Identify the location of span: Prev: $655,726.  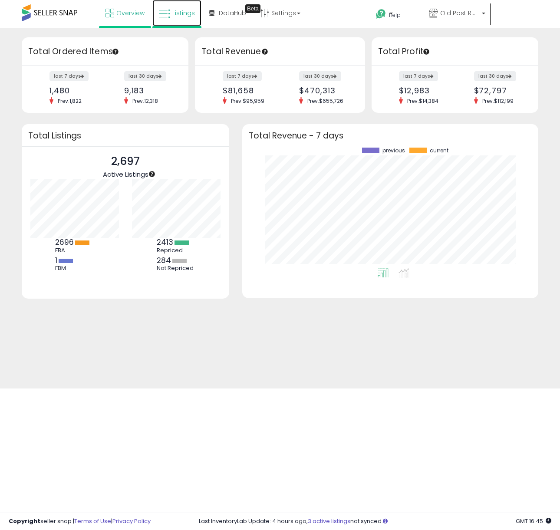
(325, 101).